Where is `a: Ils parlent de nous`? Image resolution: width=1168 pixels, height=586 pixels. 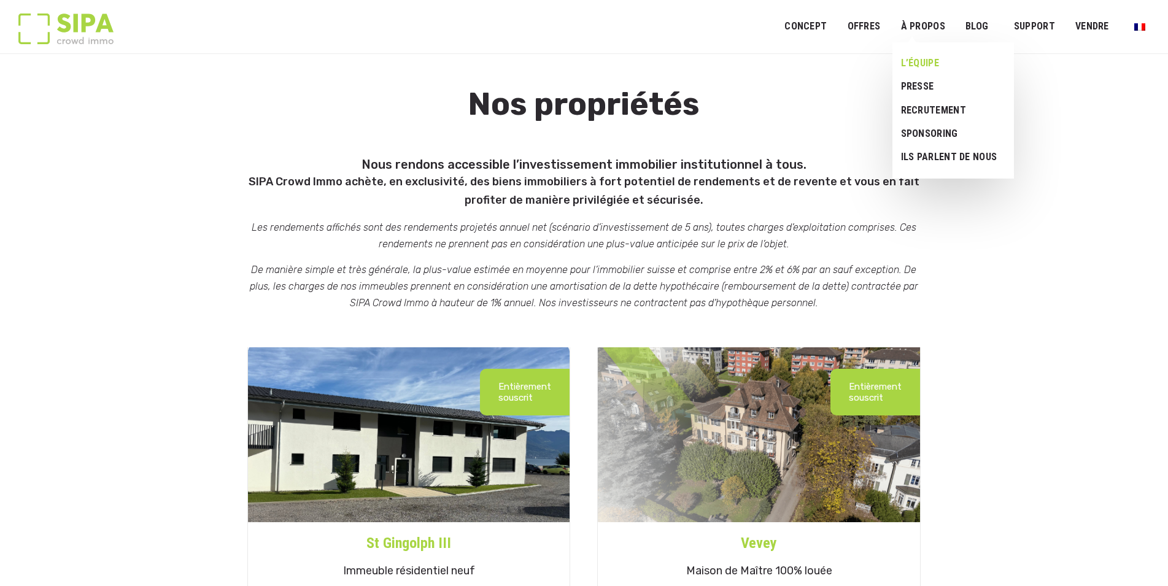 a: Ils parlent de nous is located at coordinates (948, 157).